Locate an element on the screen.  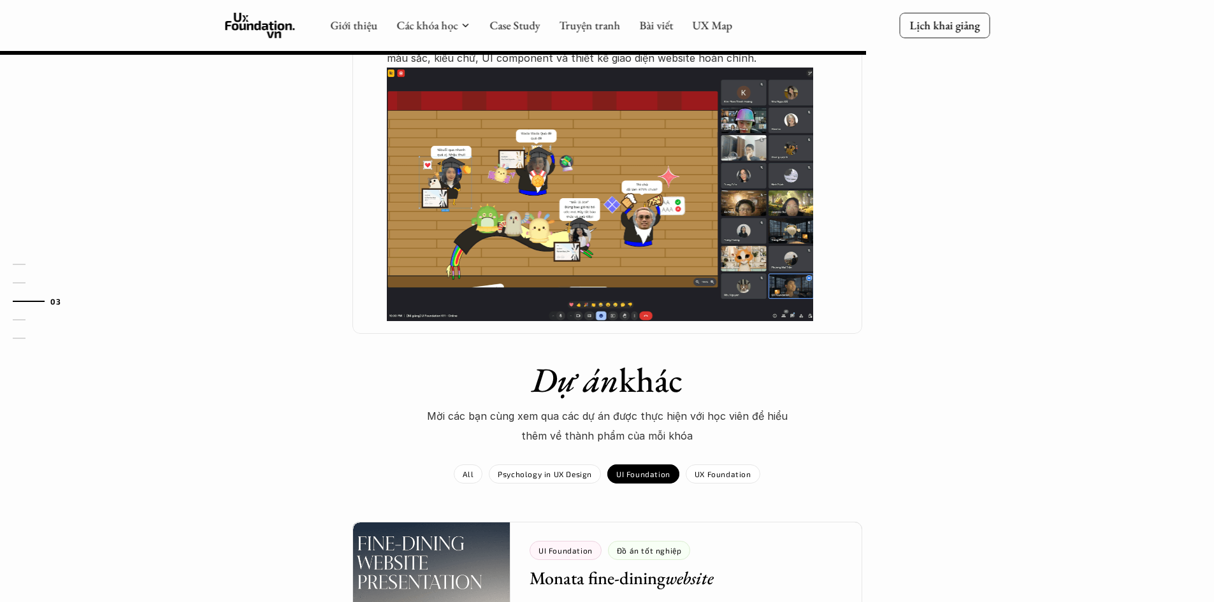
a: 03 is located at coordinates (43, 301).